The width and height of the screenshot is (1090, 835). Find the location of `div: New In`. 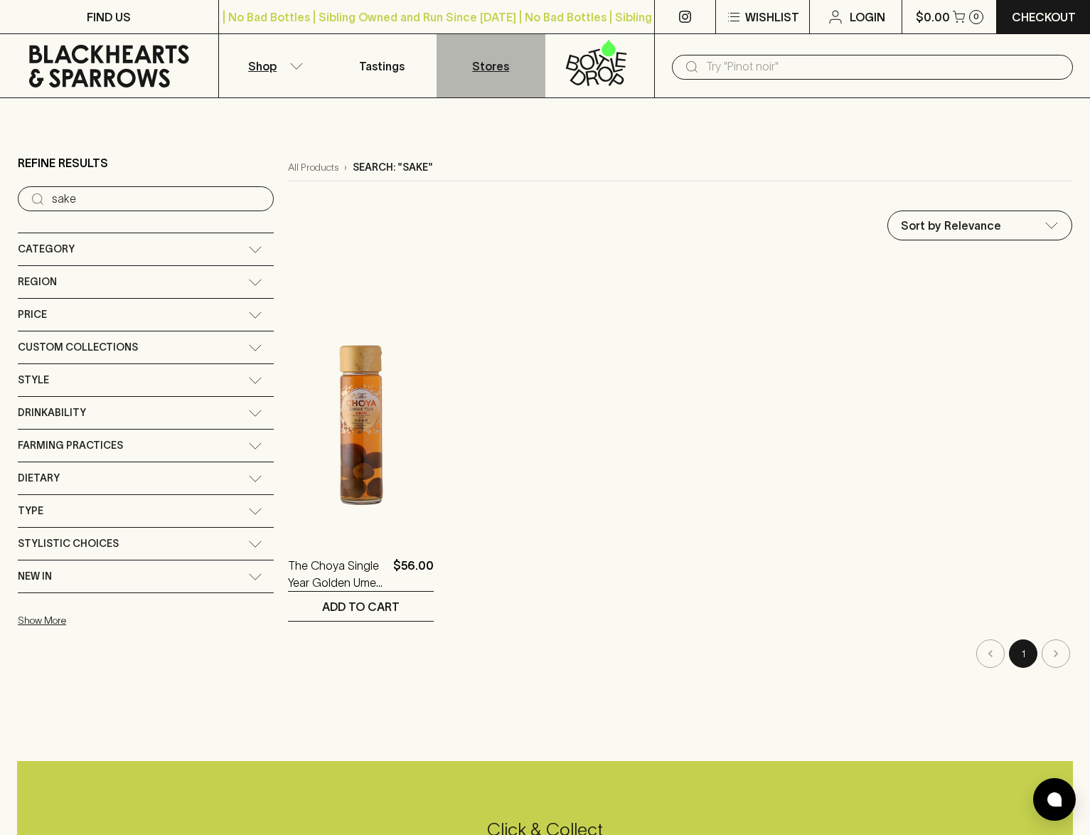

div: New In is located at coordinates (146, 576).